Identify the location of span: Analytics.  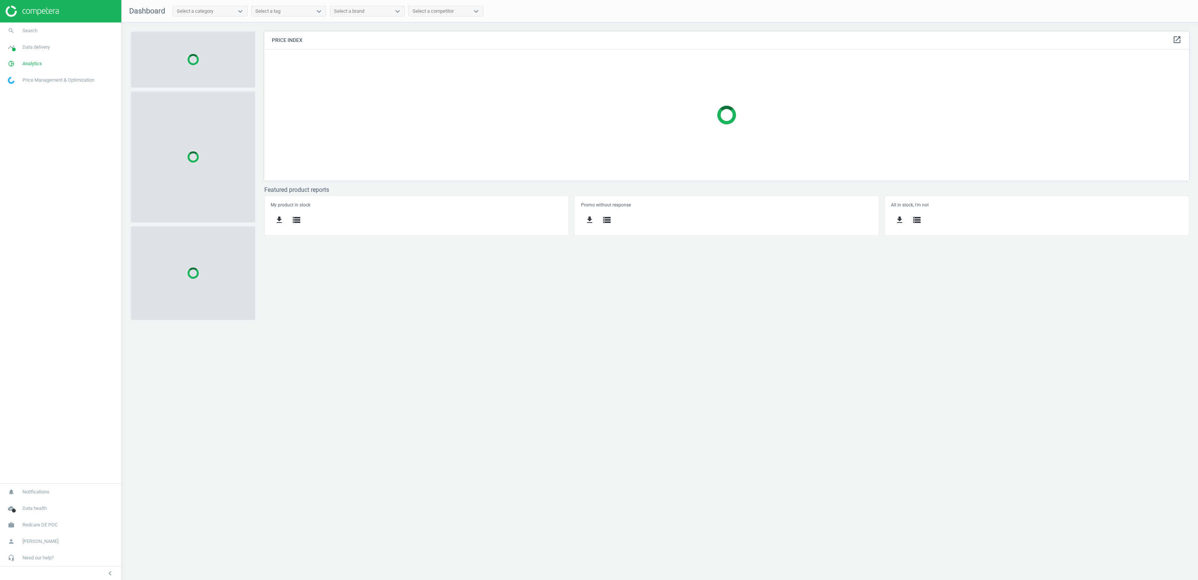
(32, 64).